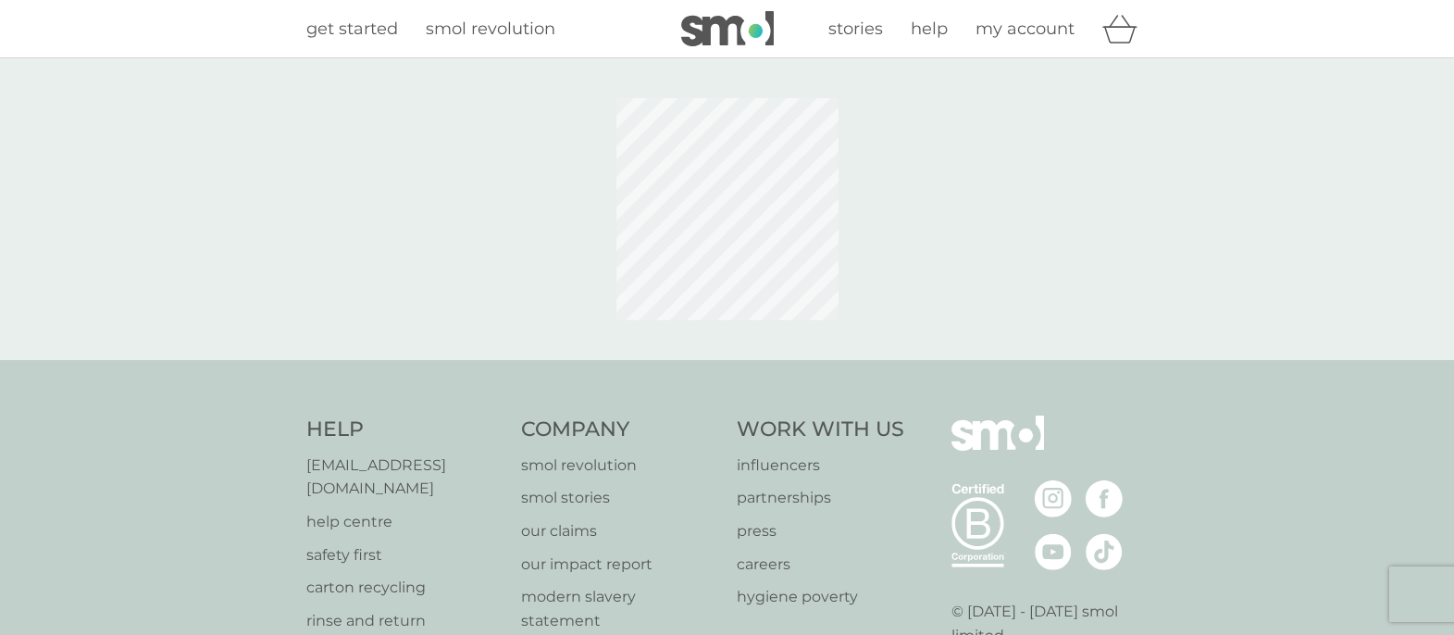  What do you see at coordinates (490, 29) in the screenshot?
I see `span: smol revolution` at bounding box center [490, 29].